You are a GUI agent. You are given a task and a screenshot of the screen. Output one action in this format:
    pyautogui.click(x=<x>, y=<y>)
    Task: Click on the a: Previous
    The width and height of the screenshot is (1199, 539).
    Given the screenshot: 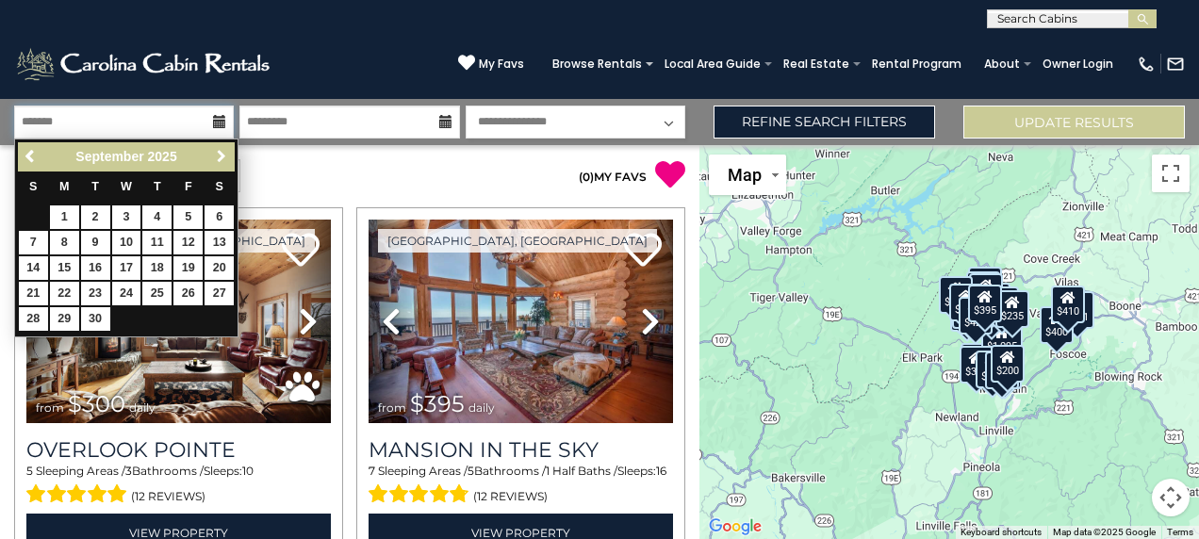 What is the action you would take?
    pyautogui.click(x=31, y=156)
    